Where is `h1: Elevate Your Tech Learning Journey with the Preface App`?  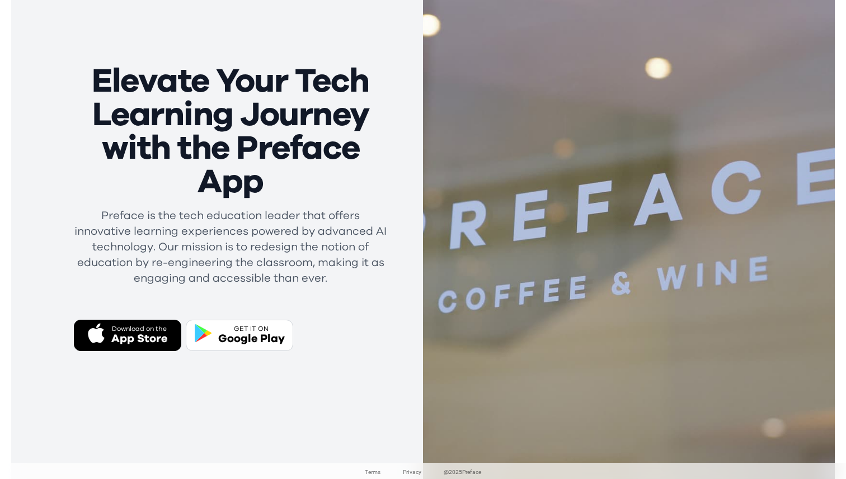
h1: Elevate Your Tech Learning Journey with the Preface App is located at coordinates (231, 132).